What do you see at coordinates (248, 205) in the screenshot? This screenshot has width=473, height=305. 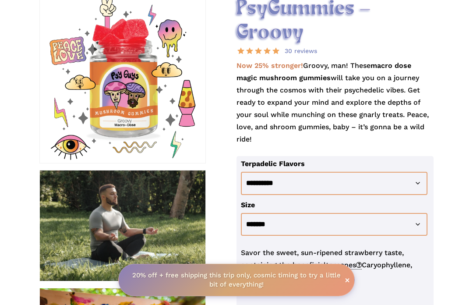 I see `label: Size` at bounding box center [248, 205].